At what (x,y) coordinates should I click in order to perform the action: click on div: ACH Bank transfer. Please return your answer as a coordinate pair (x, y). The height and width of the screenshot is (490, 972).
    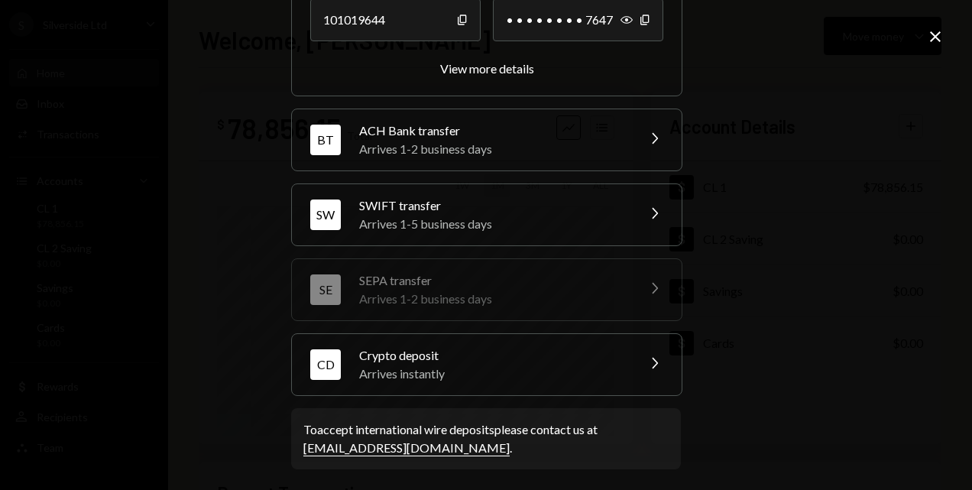
    Looking at the image, I should click on (493, 131).